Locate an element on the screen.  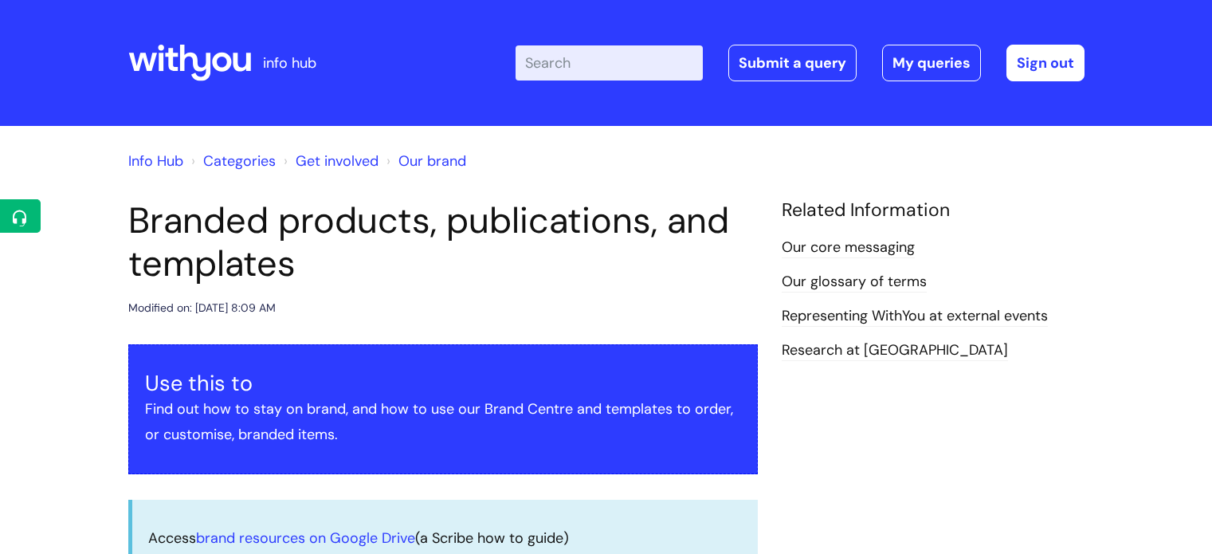
p: Find out how to stay on brand, and how to use our Brand Centre and templates to order, or customi... is located at coordinates (443, 421).